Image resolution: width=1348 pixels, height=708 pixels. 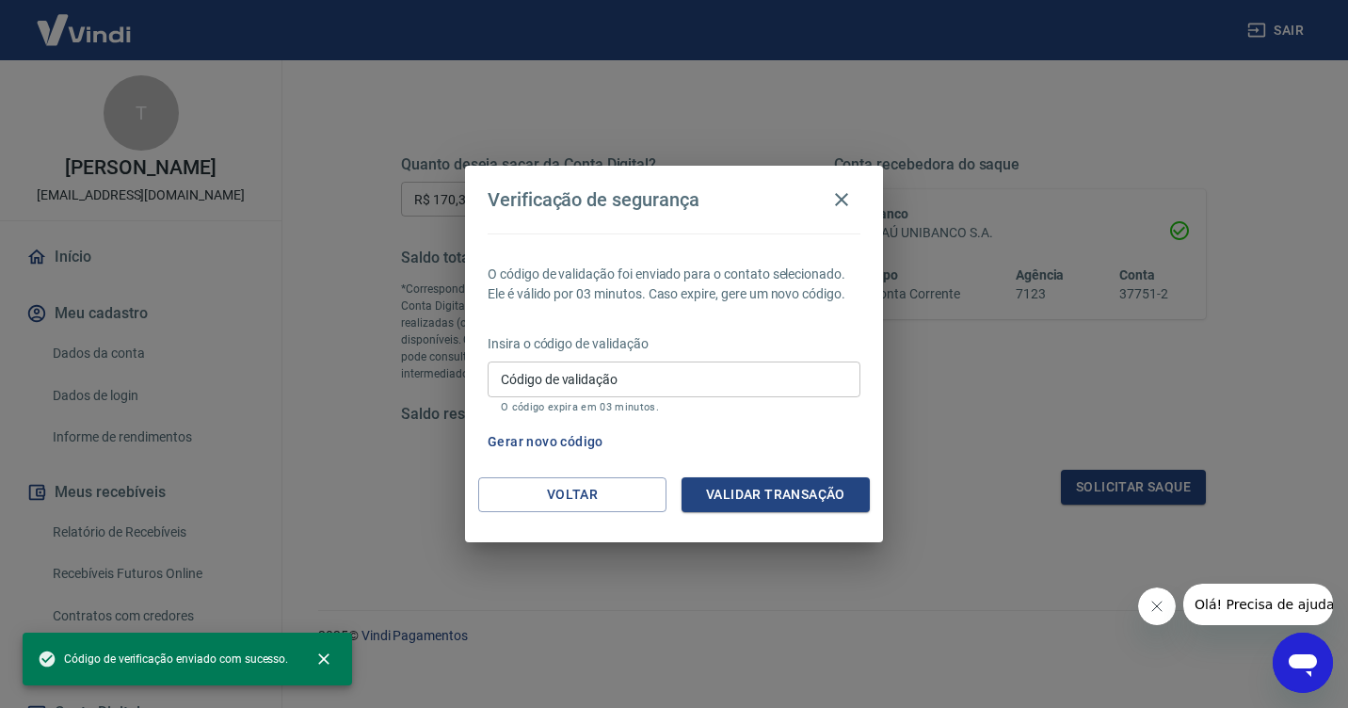 I want to click on p: Insira o código de validação, so click(x=674, y=344).